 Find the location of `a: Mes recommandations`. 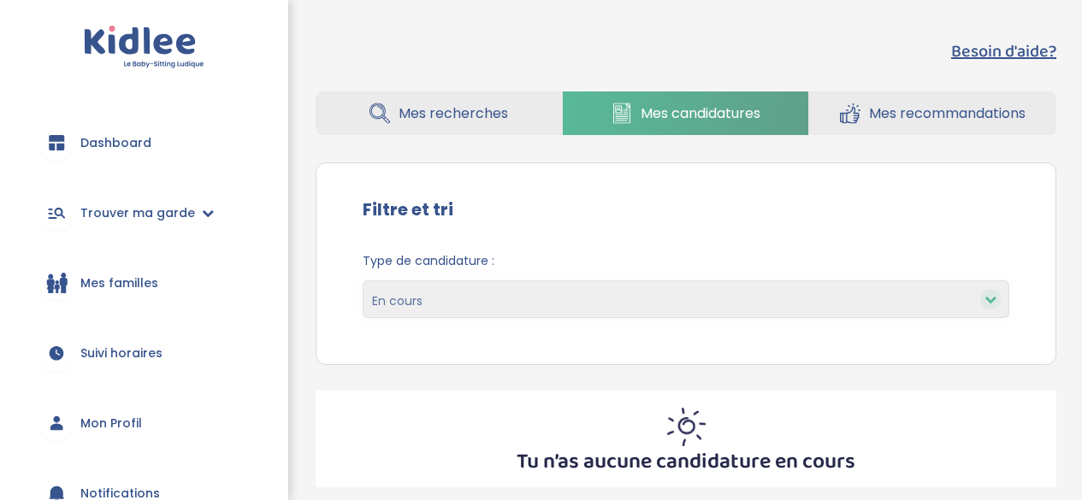

a: Mes recommandations is located at coordinates (932, 113).